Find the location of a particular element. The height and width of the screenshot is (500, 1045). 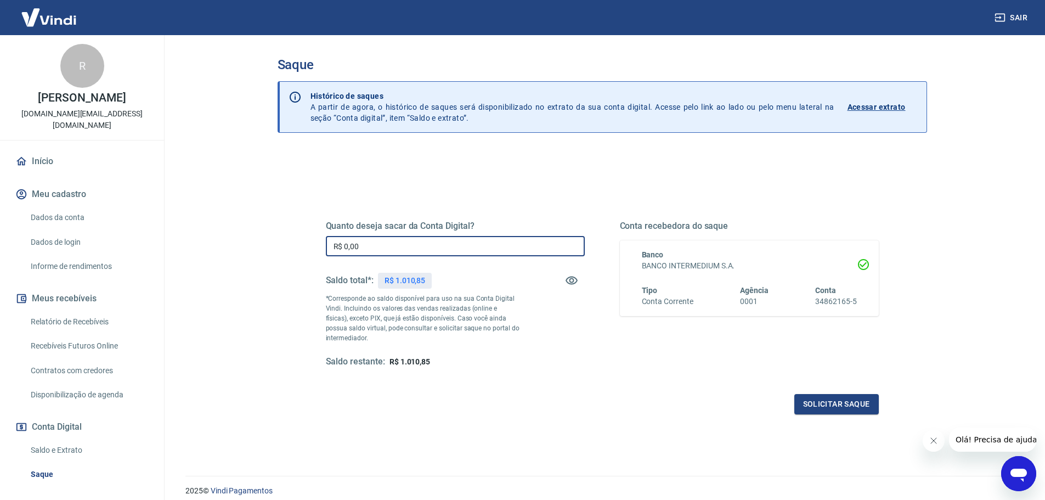

p: A partir de agora, o histórico de saques será disponibilizado no extrato da sua conta digital. Ac... is located at coordinates (572, 107).